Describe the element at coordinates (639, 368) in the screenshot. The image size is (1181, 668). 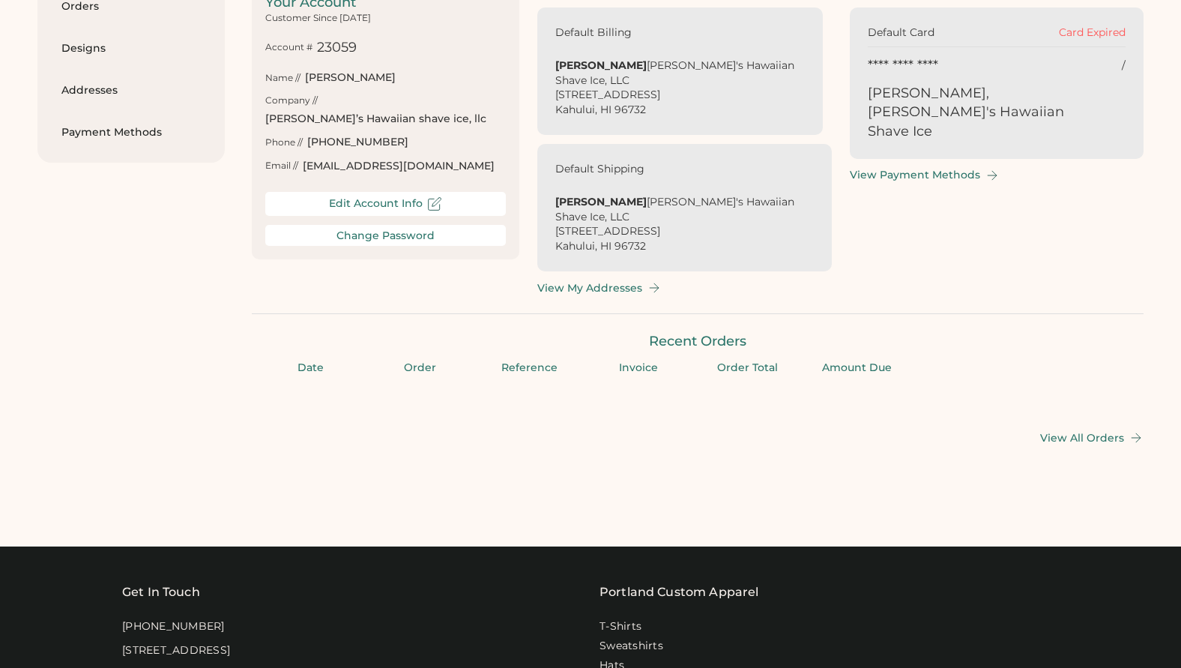
I see `div: Invoice` at that location.